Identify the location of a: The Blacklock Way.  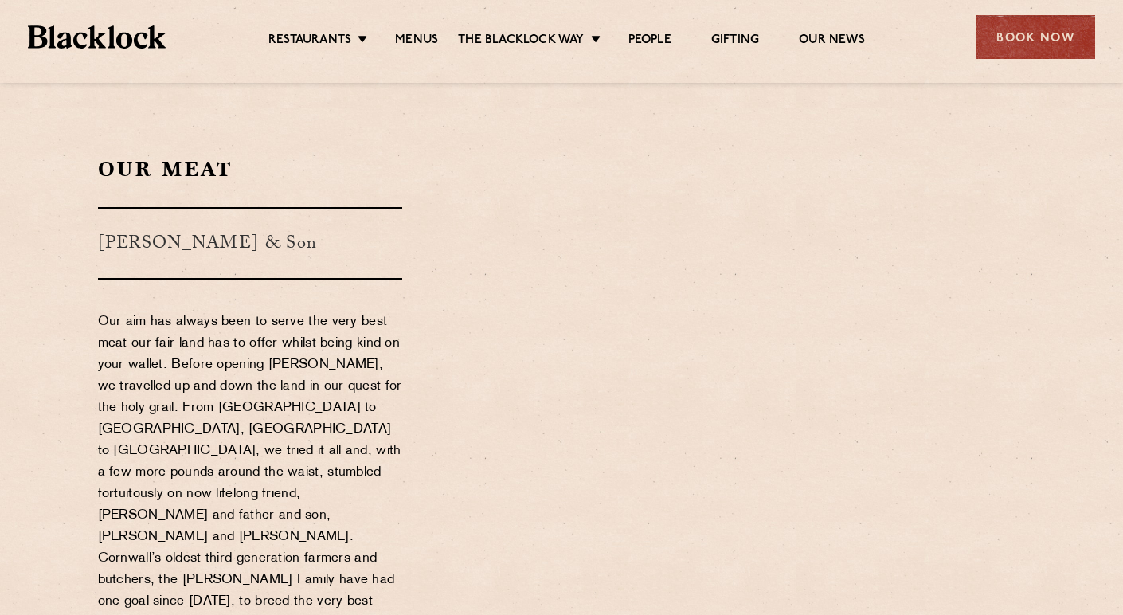
(521, 41).